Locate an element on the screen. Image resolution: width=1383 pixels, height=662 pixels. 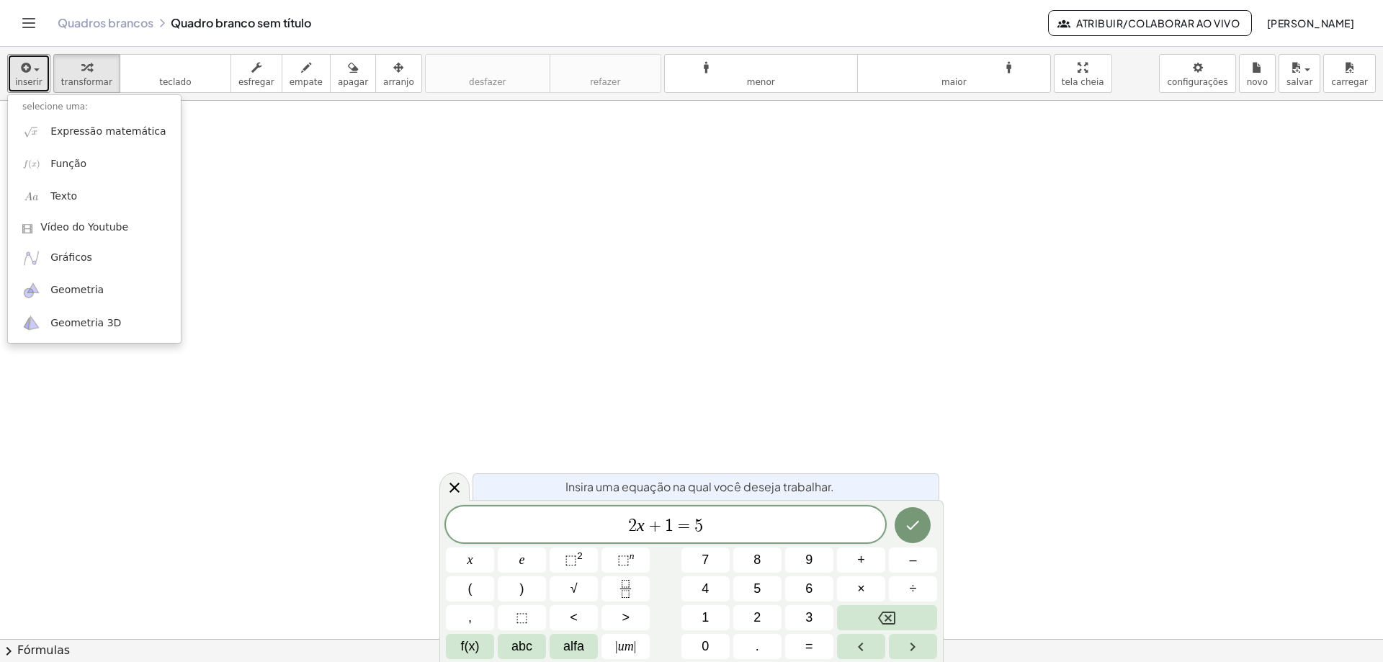
font: inserir is located at coordinates (29, 82).